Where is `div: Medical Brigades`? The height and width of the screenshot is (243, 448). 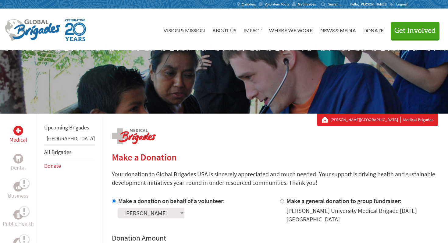
div: Medical Brigades is located at coordinates (378, 120).